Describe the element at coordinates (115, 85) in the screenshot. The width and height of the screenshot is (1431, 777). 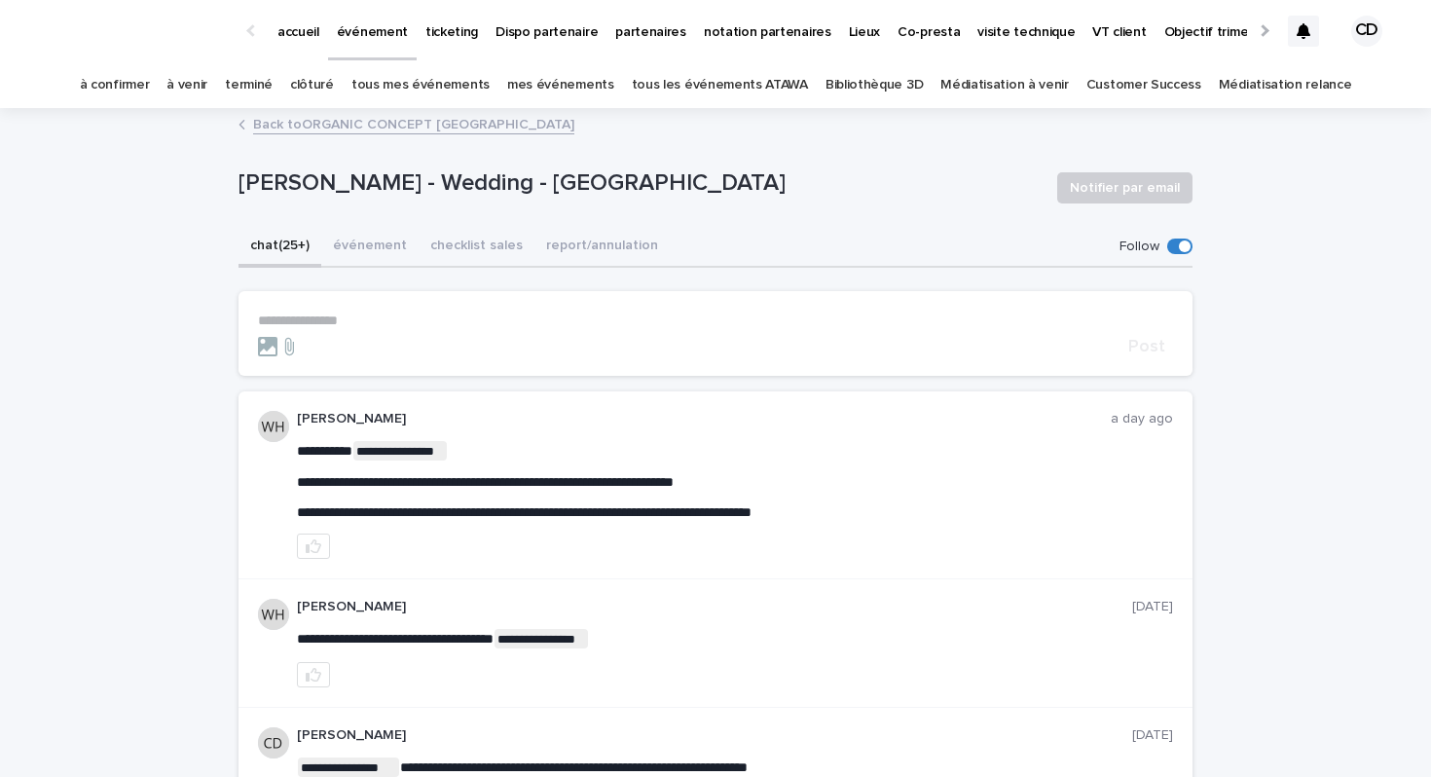
I see `a: à confirmer` at that location.